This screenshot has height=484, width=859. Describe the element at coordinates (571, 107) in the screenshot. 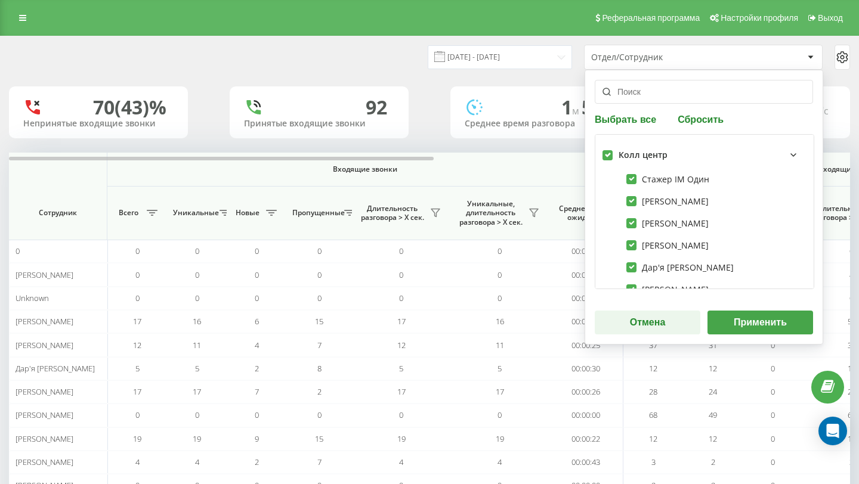

I see `span: 1` at that location.